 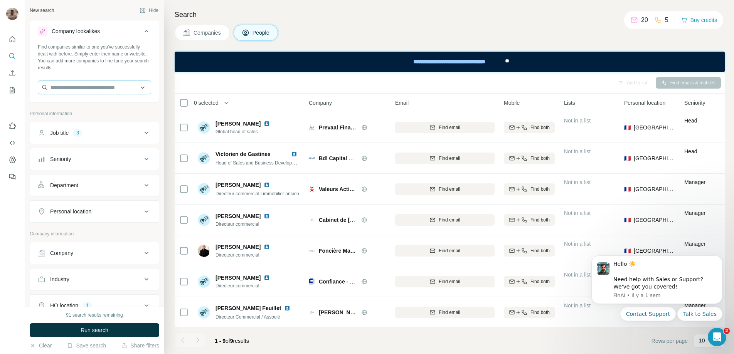 What do you see at coordinates (338, 189) in the screenshot?
I see `span: Valeurs Actives` at bounding box center [338, 189].